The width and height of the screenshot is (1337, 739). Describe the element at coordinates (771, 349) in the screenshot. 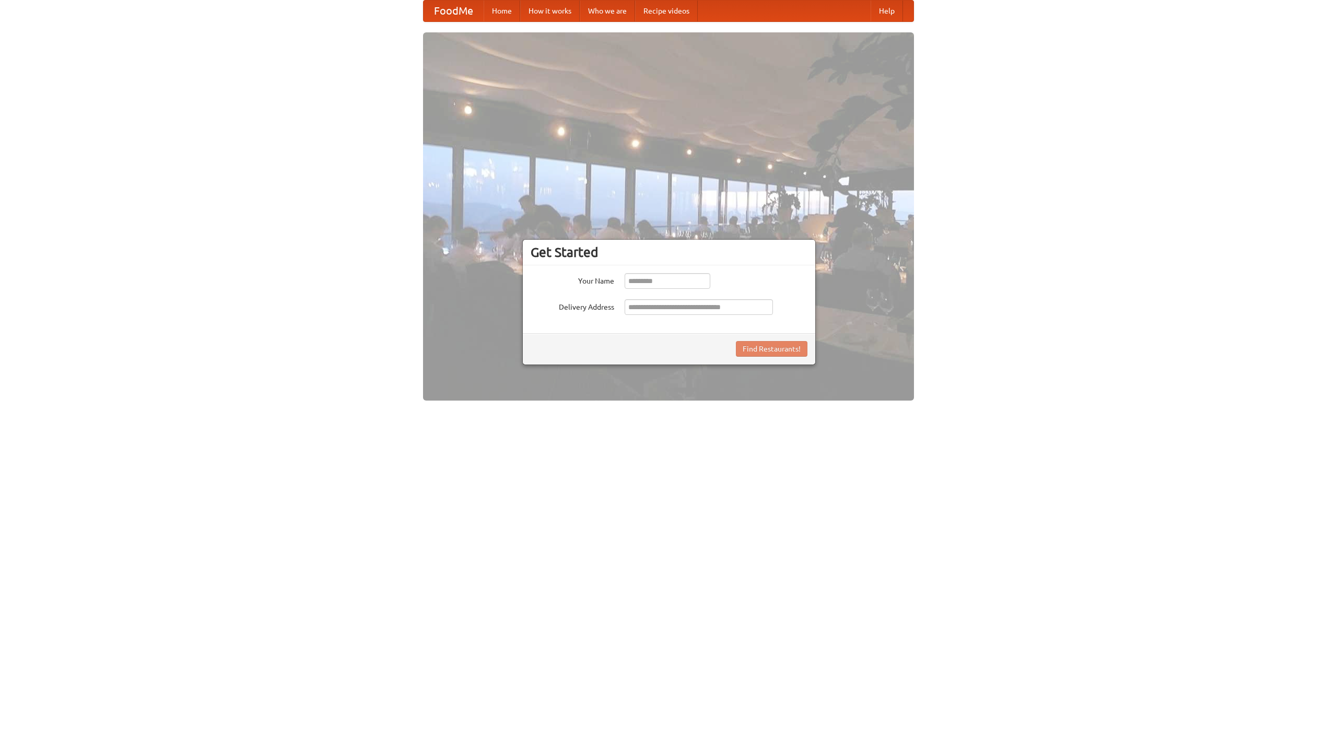

I see `button: Find Restaurants!` at that location.